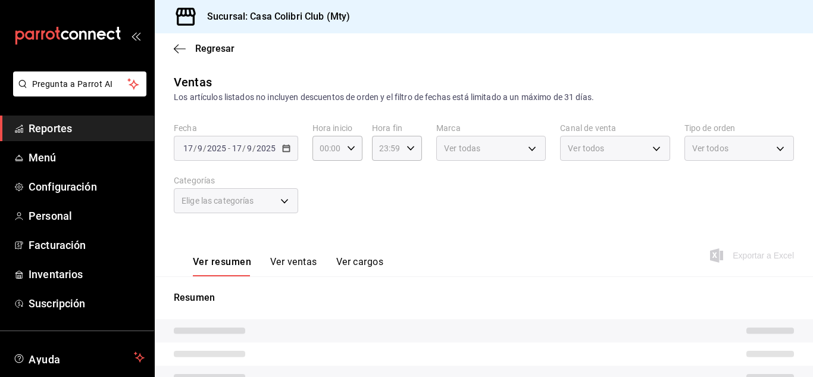  I want to click on span: Regresar, so click(215, 48).